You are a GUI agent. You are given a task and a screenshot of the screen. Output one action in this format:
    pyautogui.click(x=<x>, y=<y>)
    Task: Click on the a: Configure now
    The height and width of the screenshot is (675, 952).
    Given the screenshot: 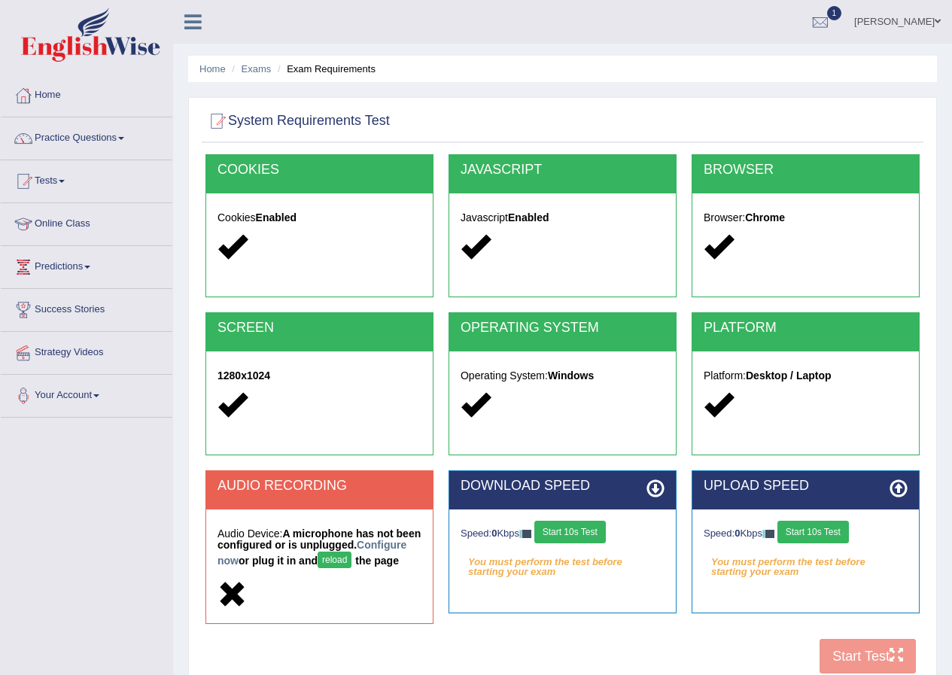 What is the action you would take?
    pyautogui.click(x=312, y=553)
    